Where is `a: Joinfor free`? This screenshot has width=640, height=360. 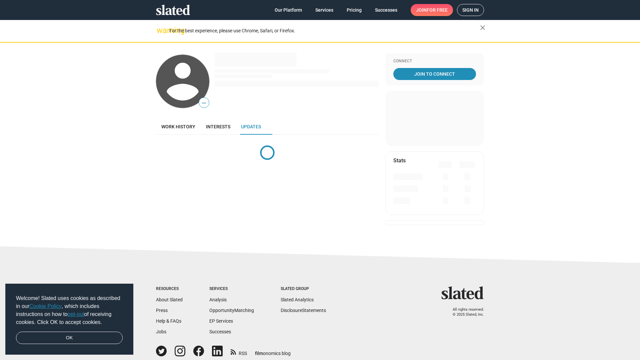
a: Joinfor free is located at coordinates (432, 10).